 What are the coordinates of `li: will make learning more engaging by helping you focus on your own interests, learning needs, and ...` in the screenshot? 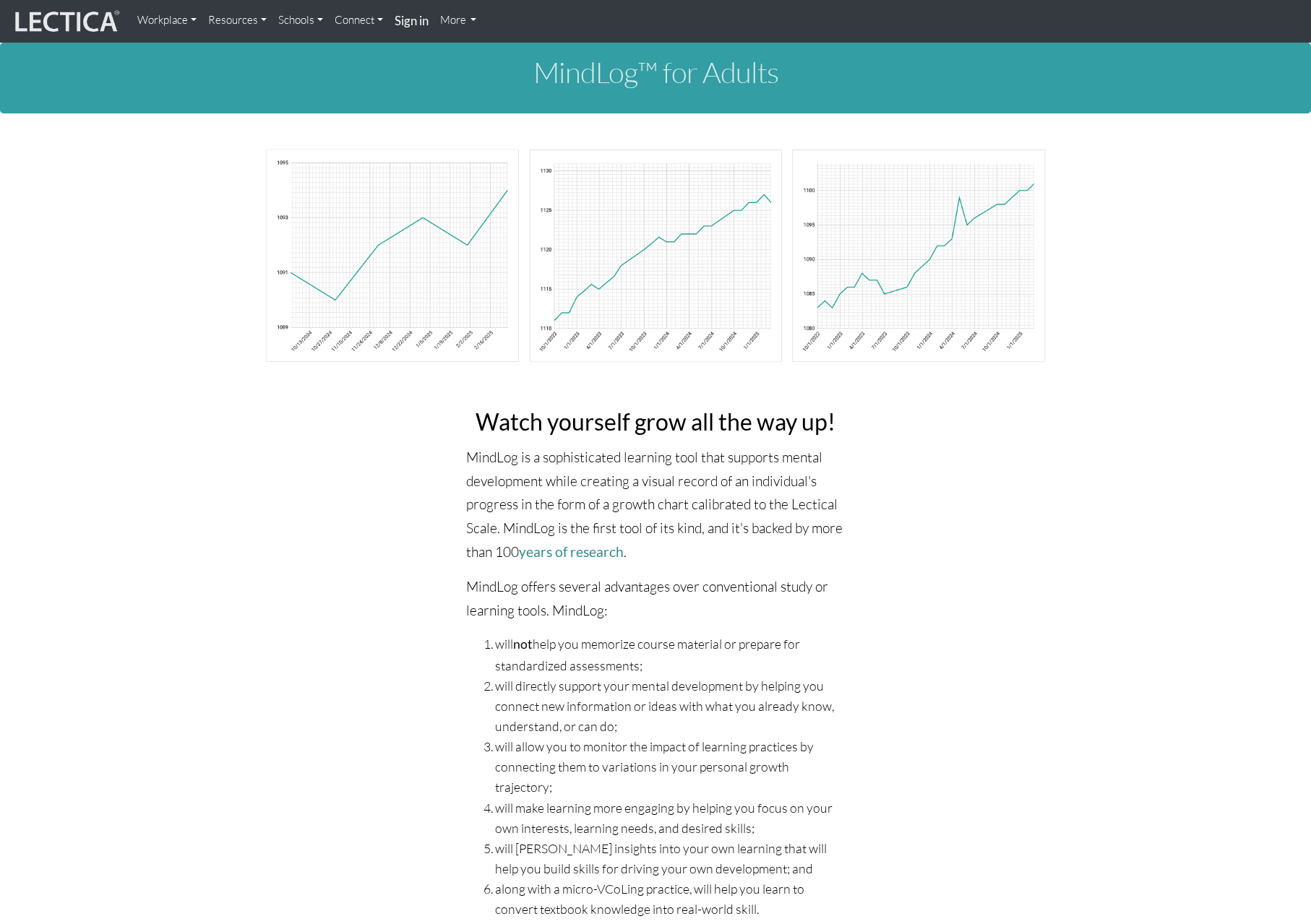 It's located at (670, 818).